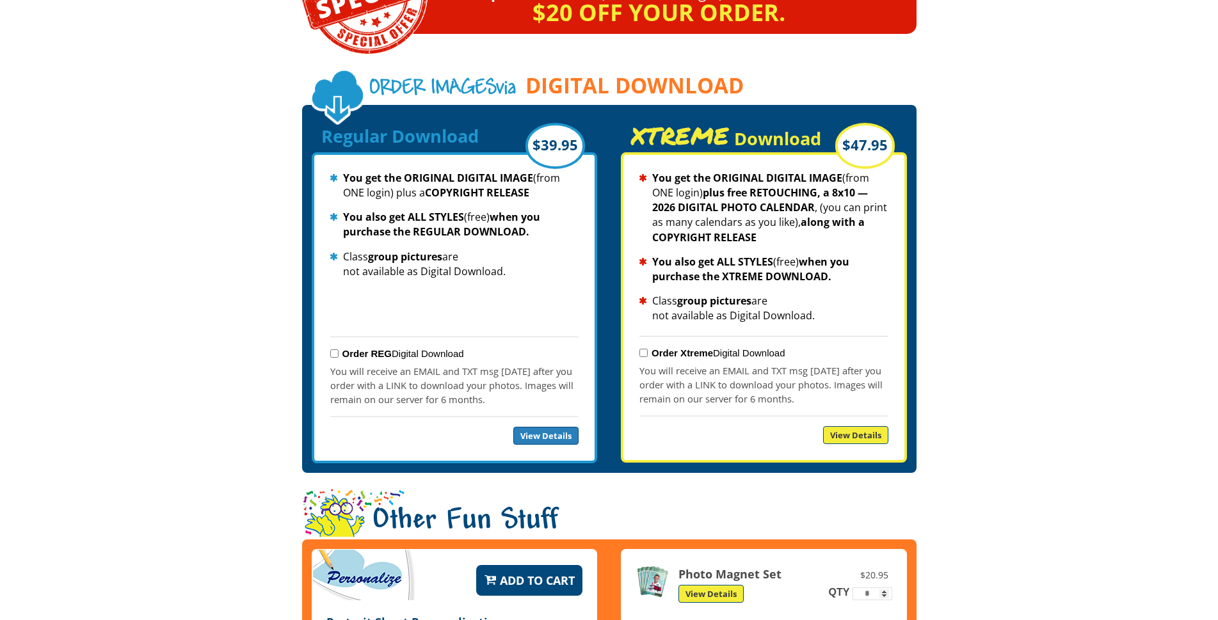 This screenshot has width=1218, height=620. Describe the element at coordinates (455, 186) in the screenshot. I see `li: (from ONE login) plus a` at that location.